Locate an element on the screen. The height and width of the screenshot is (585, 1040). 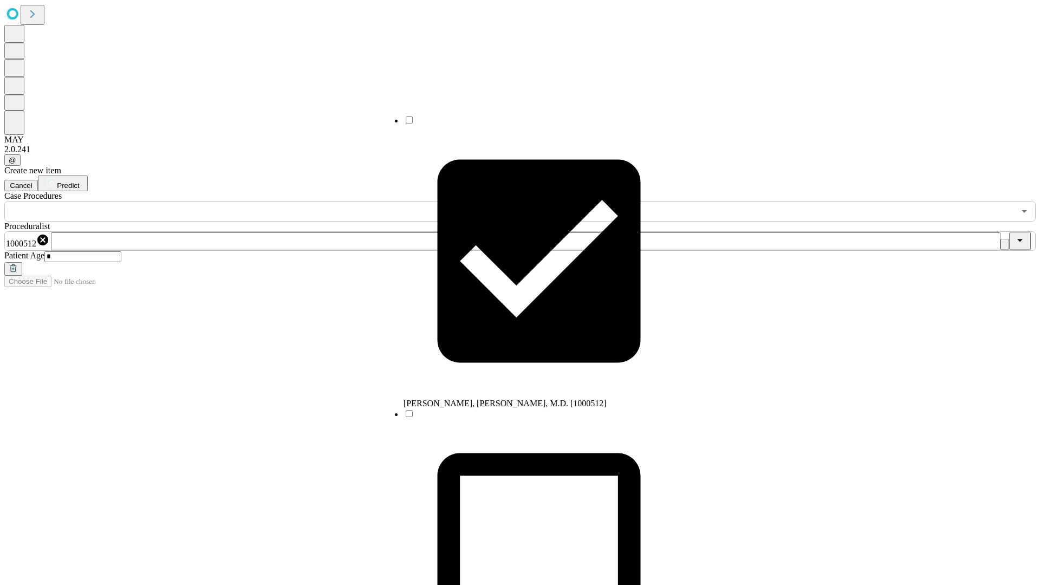
button: Close is located at coordinates (1019, 241).